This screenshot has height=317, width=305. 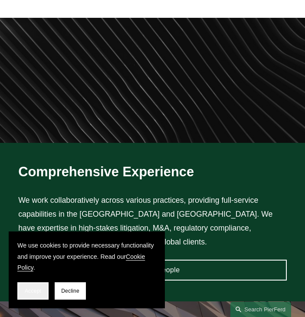 I want to click on button: Decline, so click(x=70, y=291).